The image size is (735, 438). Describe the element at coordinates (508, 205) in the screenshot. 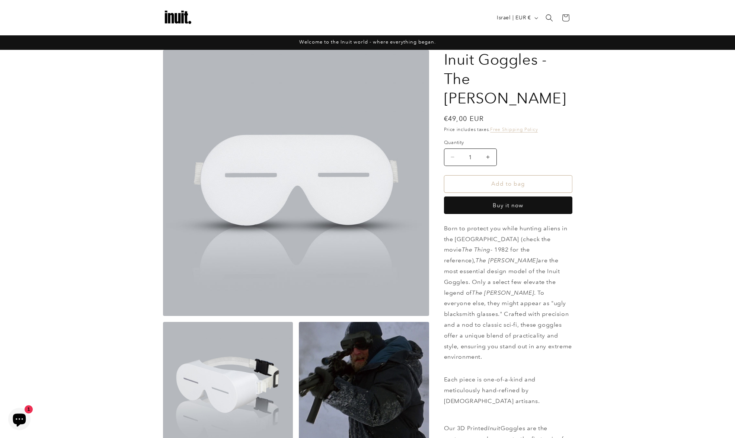

I see `button: Buy it now` at that location.